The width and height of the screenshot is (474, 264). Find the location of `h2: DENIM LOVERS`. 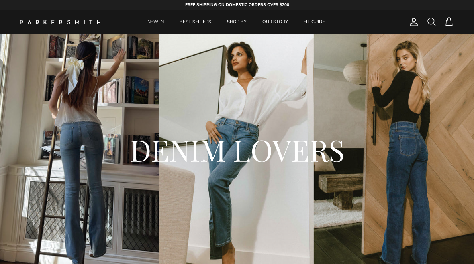

h2: DENIM LOVERS is located at coordinates (237, 150).